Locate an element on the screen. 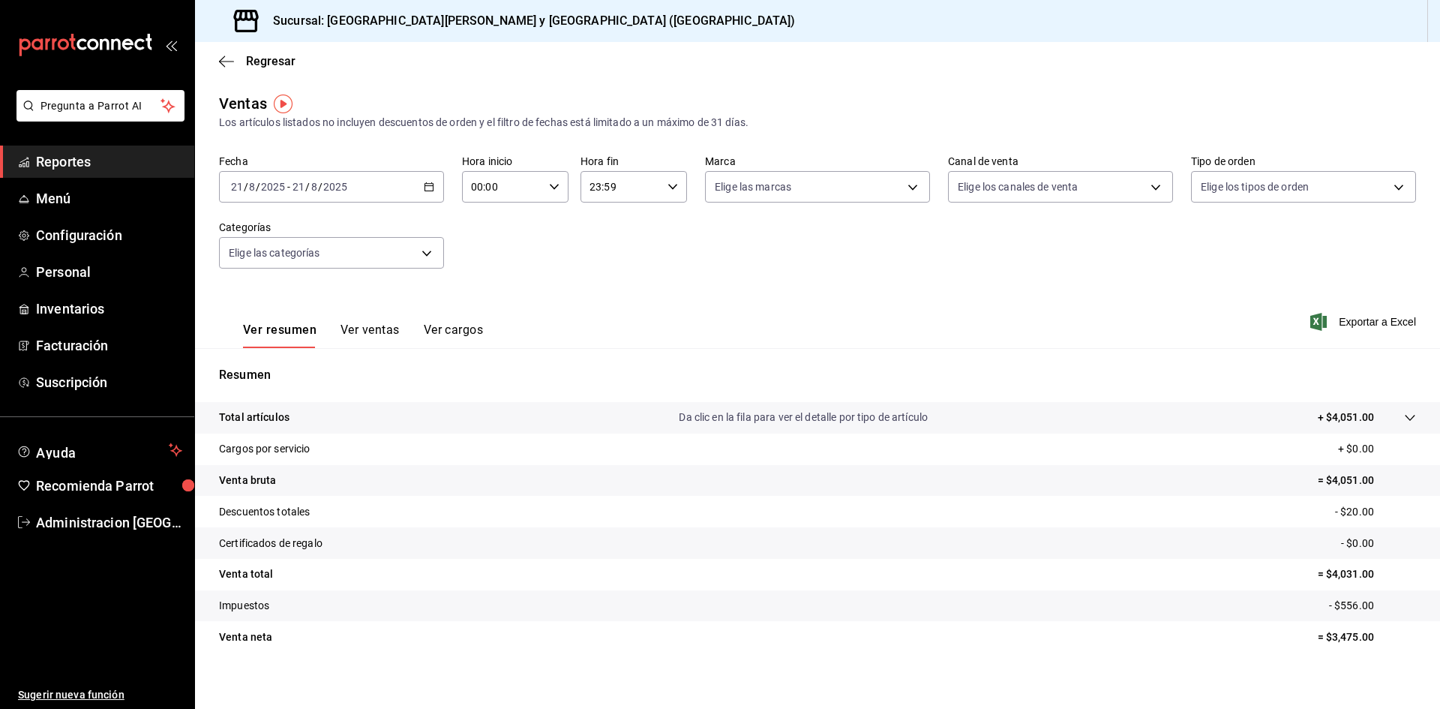 The width and height of the screenshot is (1440, 709). span: Suscripción is located at coordinates (109, 382).